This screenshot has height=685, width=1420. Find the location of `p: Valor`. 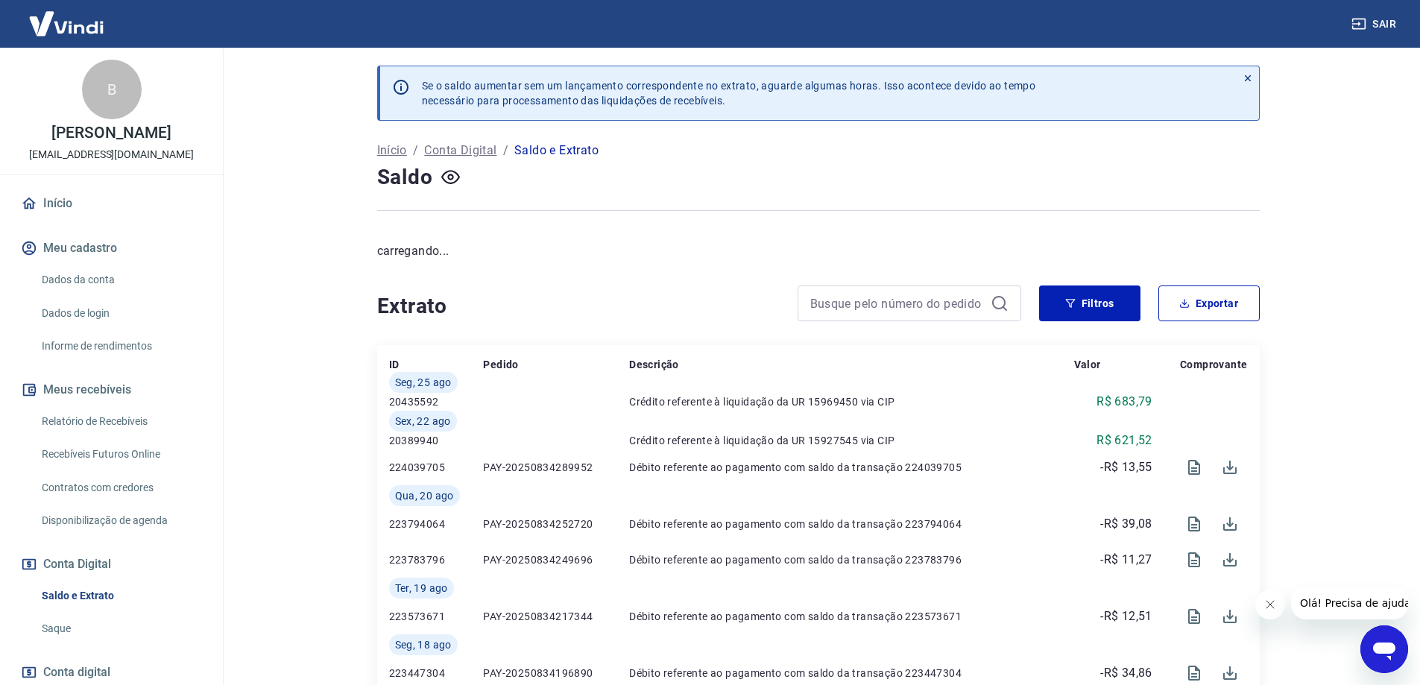

p: Valor is located at coordinates (1087, 364).